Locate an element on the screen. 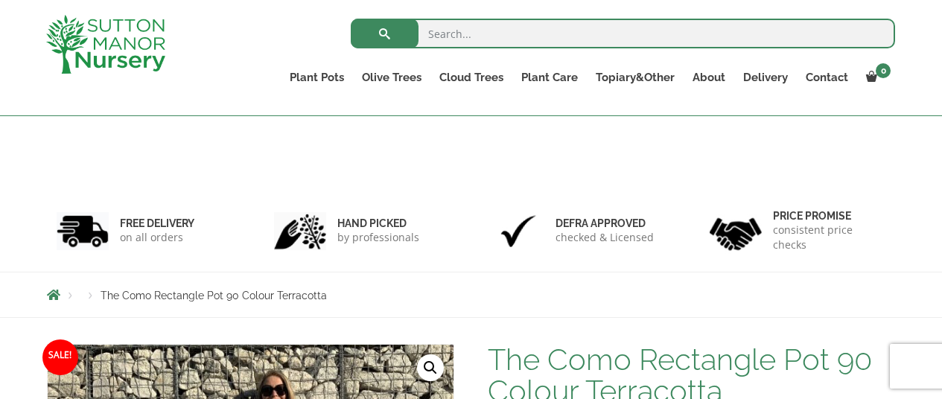  span: 0 is located at coordinates (883, 71).